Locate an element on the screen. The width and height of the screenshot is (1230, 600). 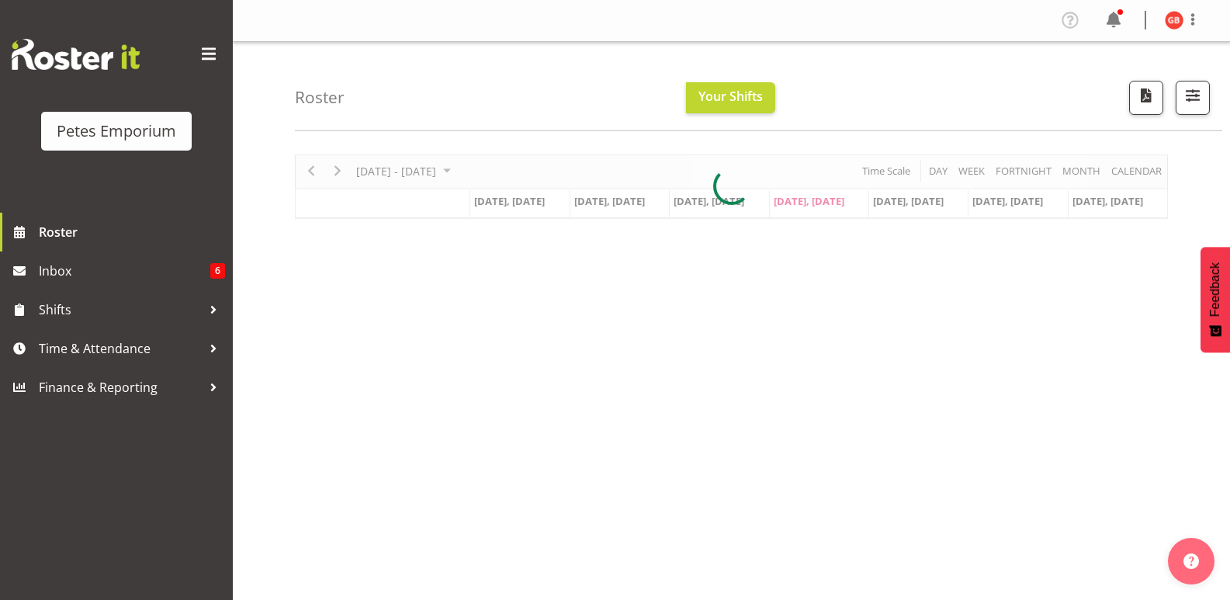
button: Feedback - Show survey is located at coordinates (1215, 299).